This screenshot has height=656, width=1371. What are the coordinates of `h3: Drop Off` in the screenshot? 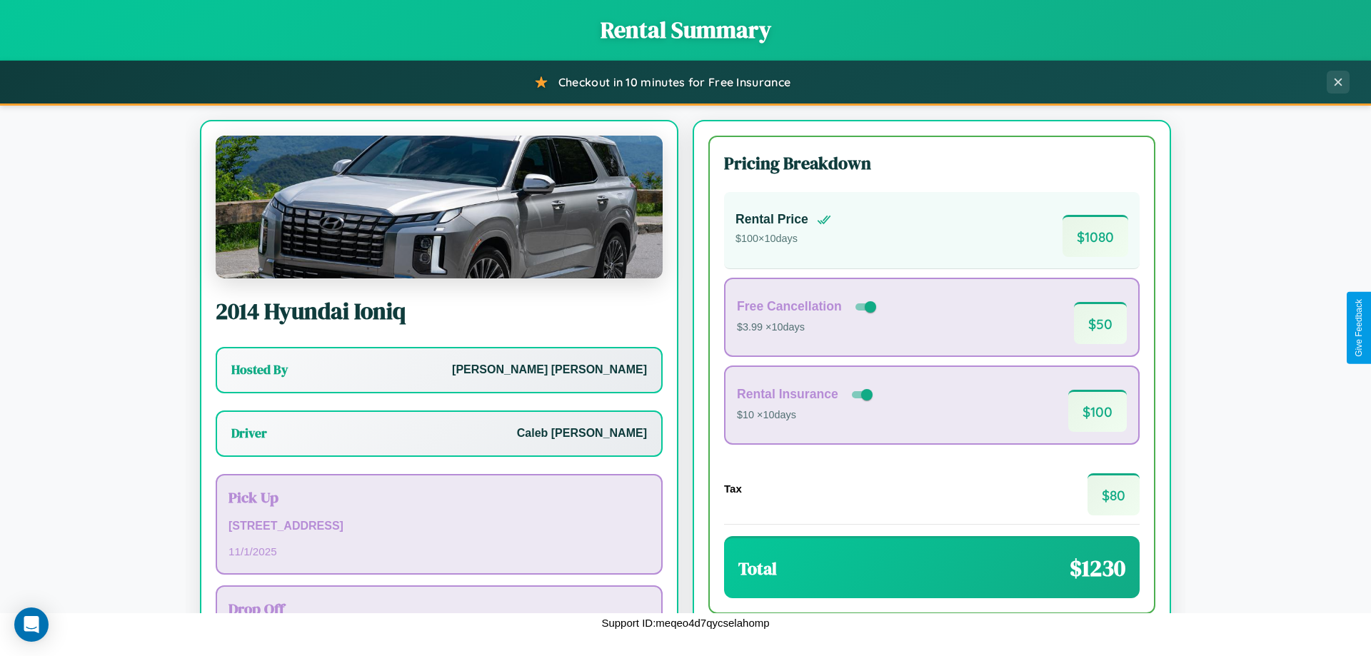 It's located at (439, 608).